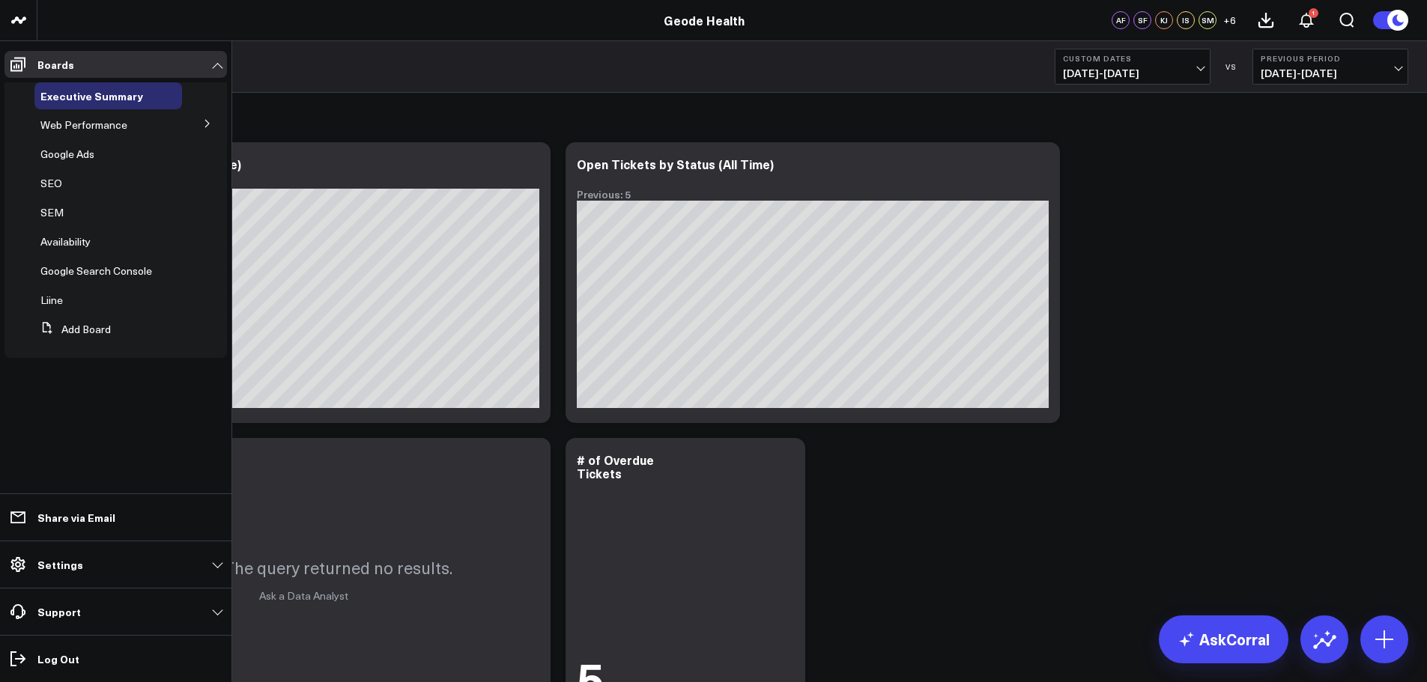 This screenshot has width=1427, height=682. Describe the element at coordinates (67, 154) in the screenshot. I see `a: Google Ads` at that location.